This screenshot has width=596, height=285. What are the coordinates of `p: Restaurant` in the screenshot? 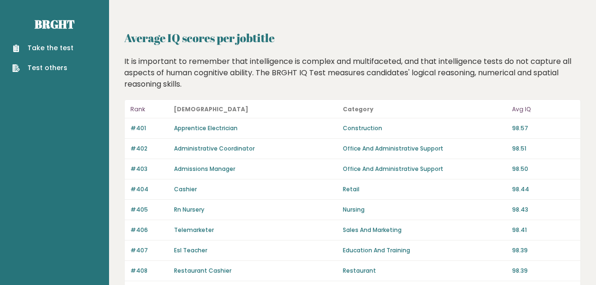 It's located at (424, 271).